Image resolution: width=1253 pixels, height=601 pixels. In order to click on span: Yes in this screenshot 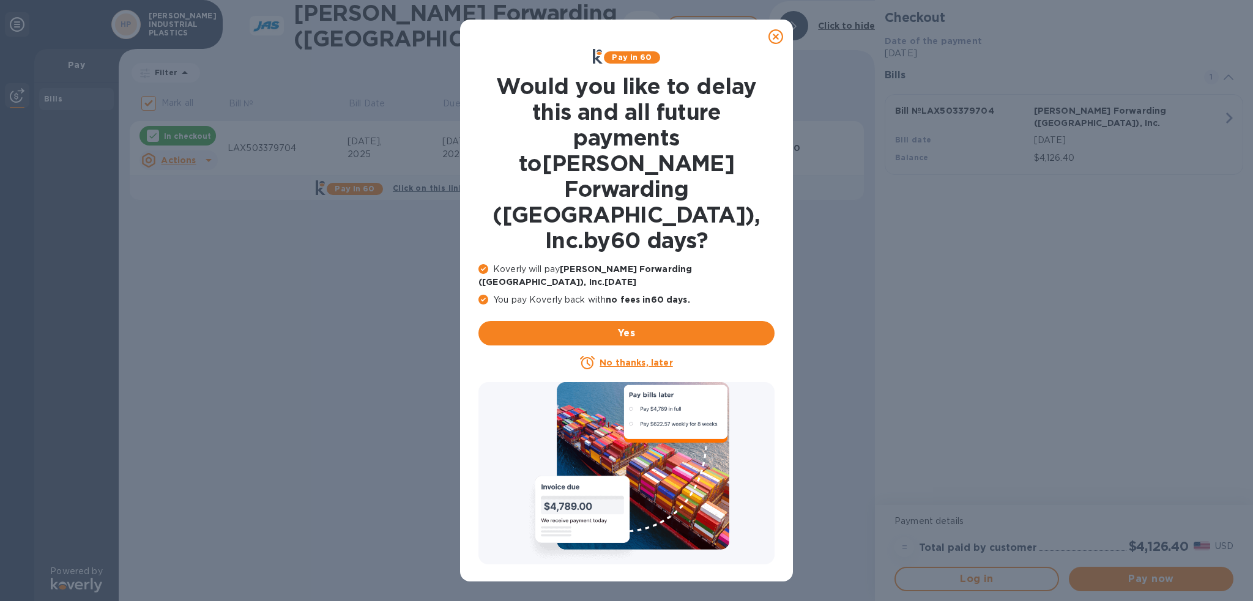, I will do `click(626, 333)`.